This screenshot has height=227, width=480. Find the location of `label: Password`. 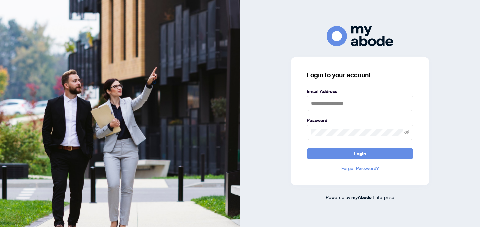

label: Password is located at coordinates (360, 120).